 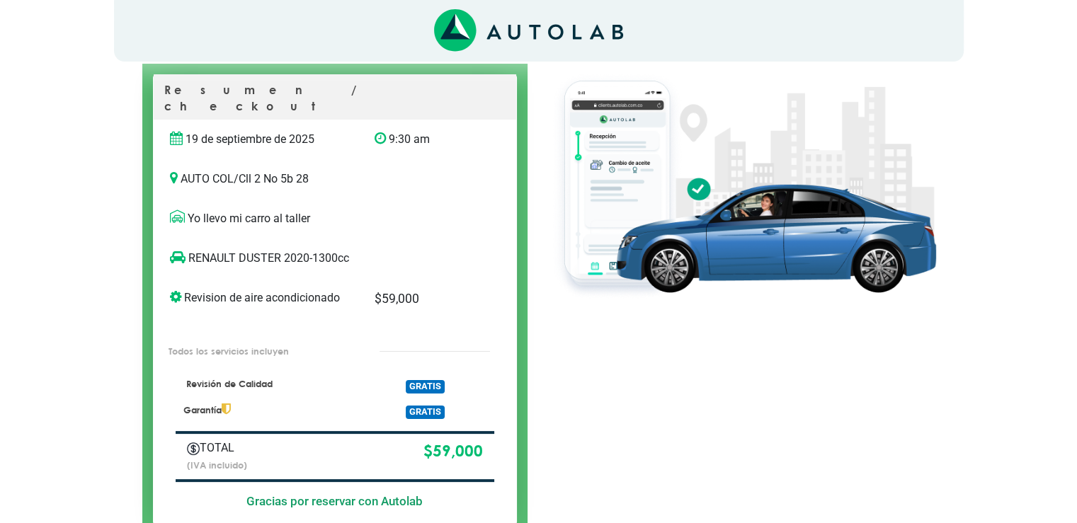 I want to click on p: Yo llevo mi carro al taller, so click(x=335, y=219).